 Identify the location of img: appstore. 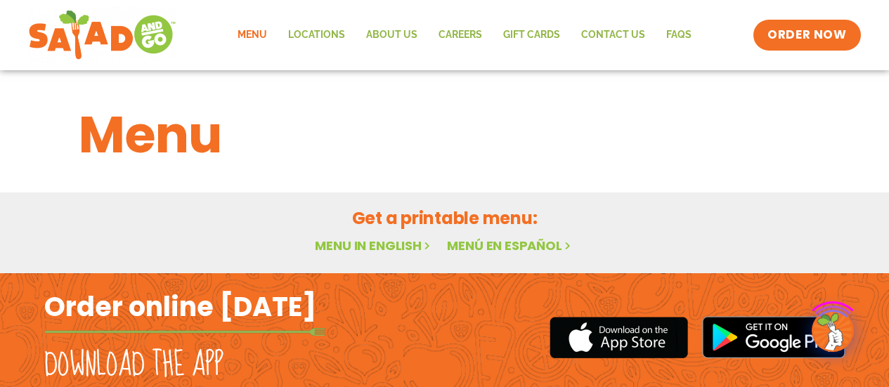
(618, 337).